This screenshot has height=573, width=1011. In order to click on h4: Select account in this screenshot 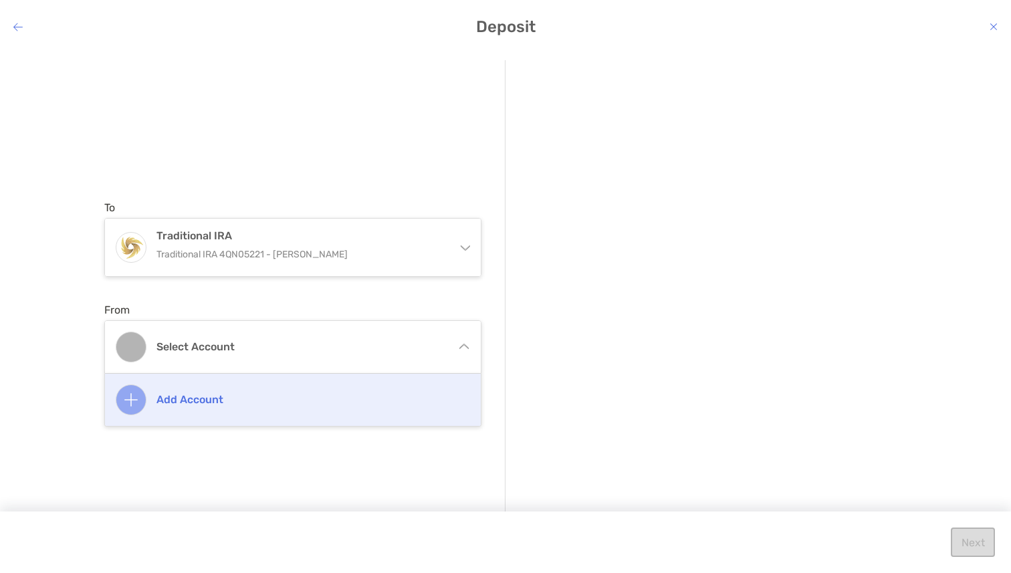, I will do `click(301, 347)`.